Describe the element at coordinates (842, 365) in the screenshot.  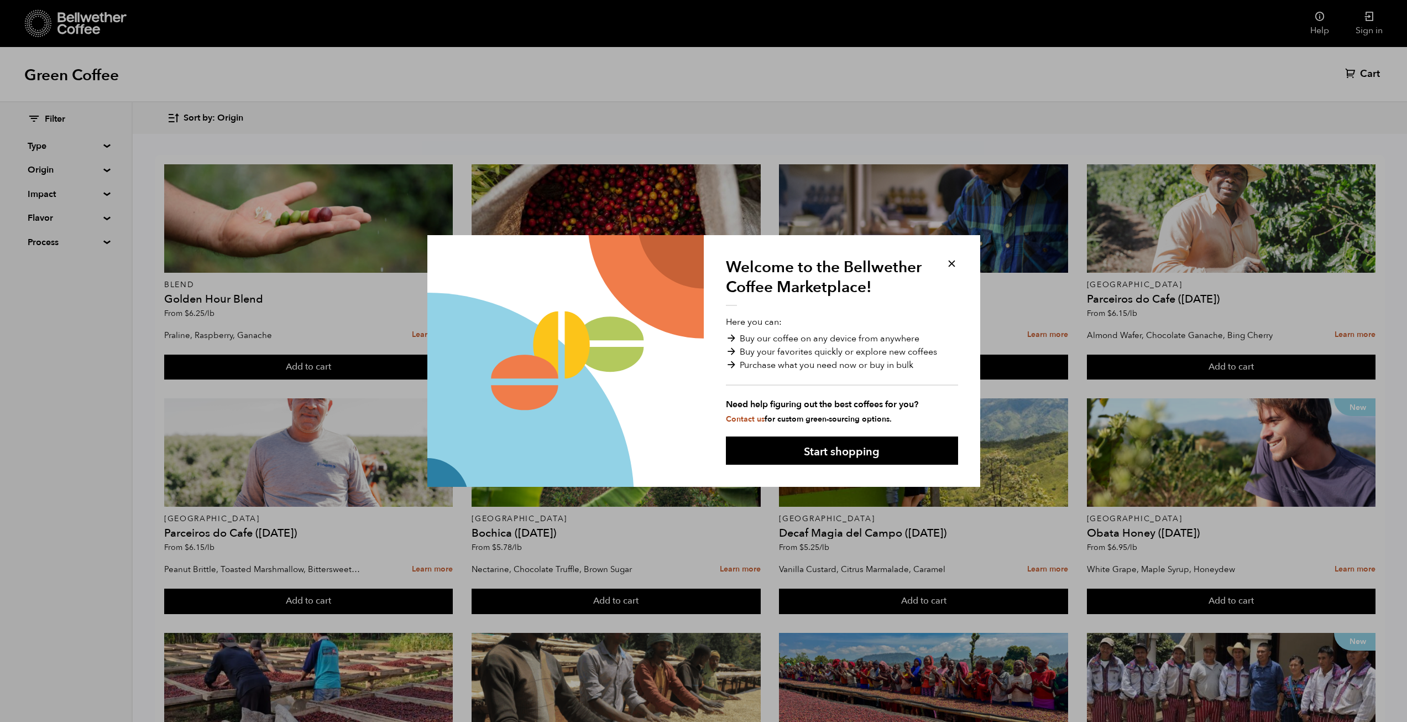
I see `li: Purchase what you need now or buy in bulk` at that location.